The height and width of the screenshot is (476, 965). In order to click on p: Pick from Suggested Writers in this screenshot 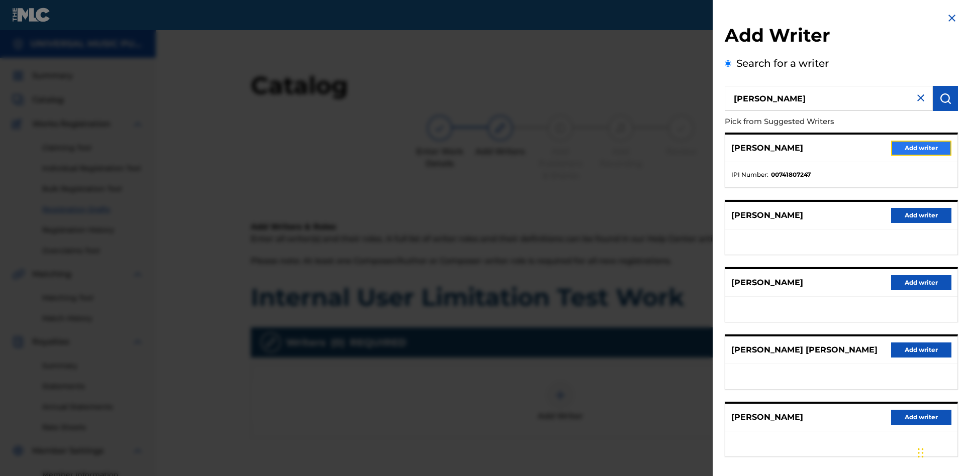, I will do `click(813, 122)`.